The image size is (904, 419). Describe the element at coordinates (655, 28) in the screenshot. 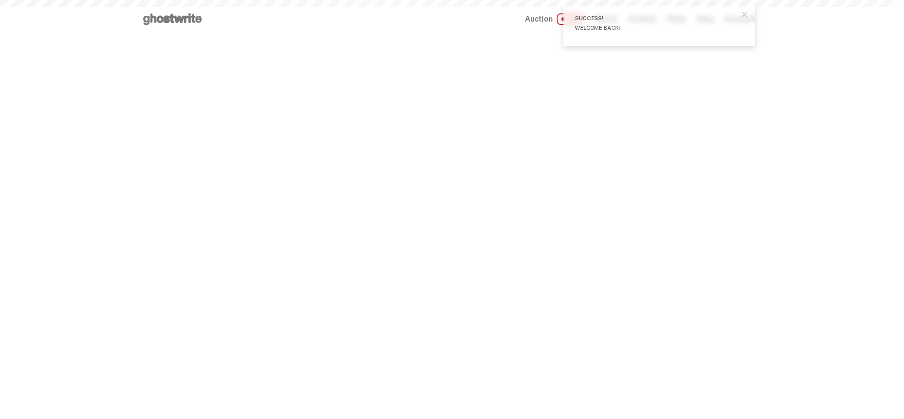

I see `div: Welcome back!` at that location.